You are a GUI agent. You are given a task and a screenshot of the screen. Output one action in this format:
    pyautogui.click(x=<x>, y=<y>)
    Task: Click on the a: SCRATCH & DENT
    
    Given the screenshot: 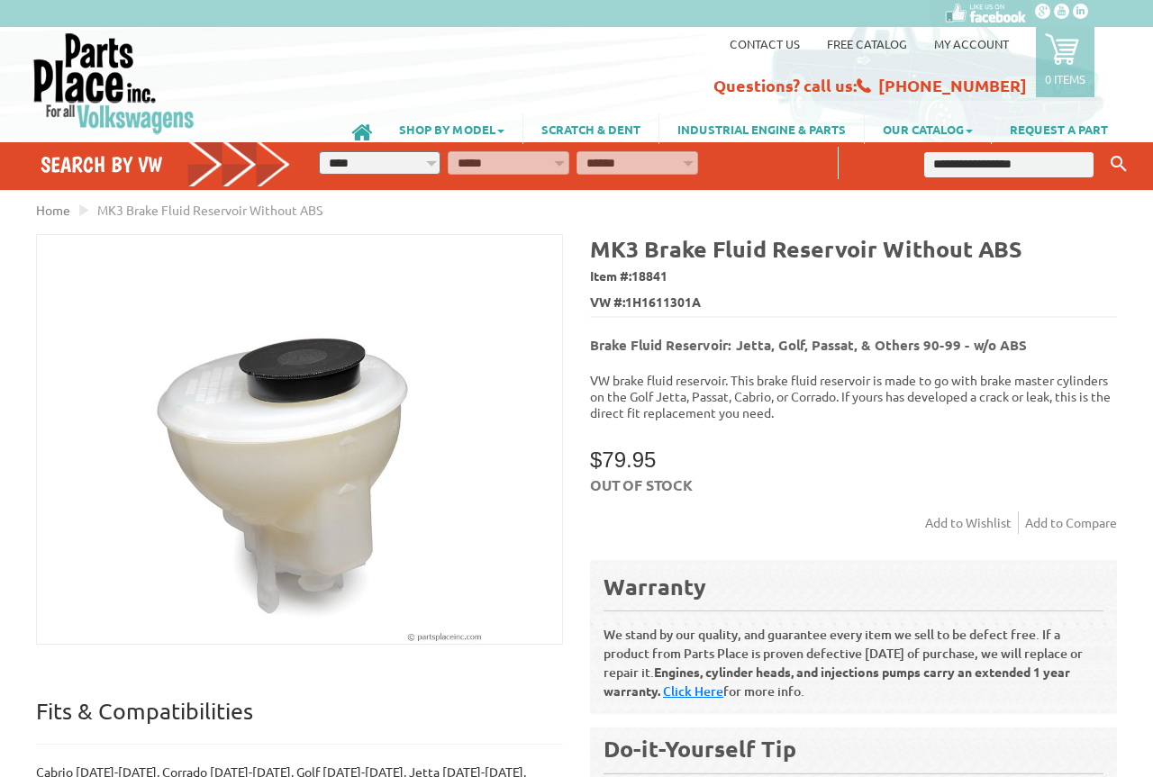 What is the action you would take?
    pyautogui.click(x=591, y=129)
    